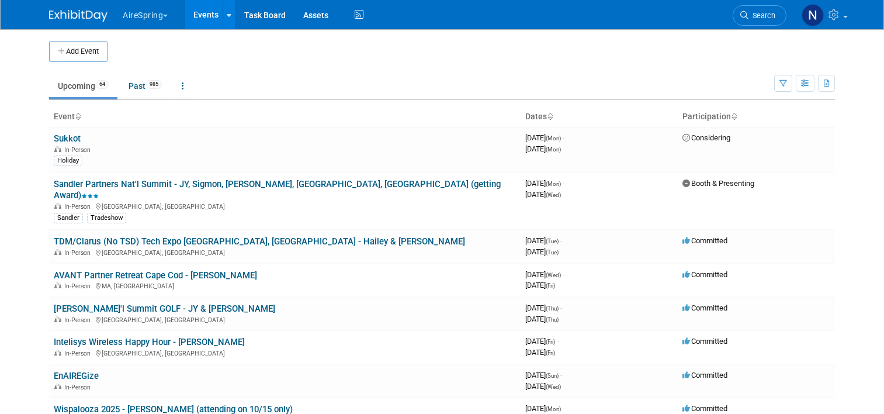  What do you see at coordinates (68, 161) in the screenshot?
I see `div: Holiday` at bounding box center [68, 161].